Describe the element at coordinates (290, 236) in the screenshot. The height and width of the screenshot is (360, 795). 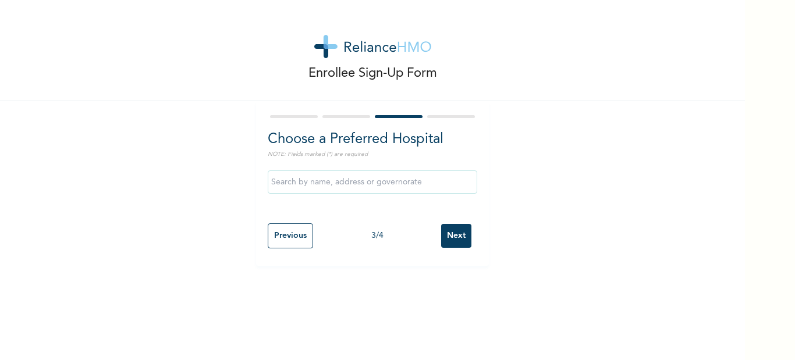
I see `input: Previous` at that location.